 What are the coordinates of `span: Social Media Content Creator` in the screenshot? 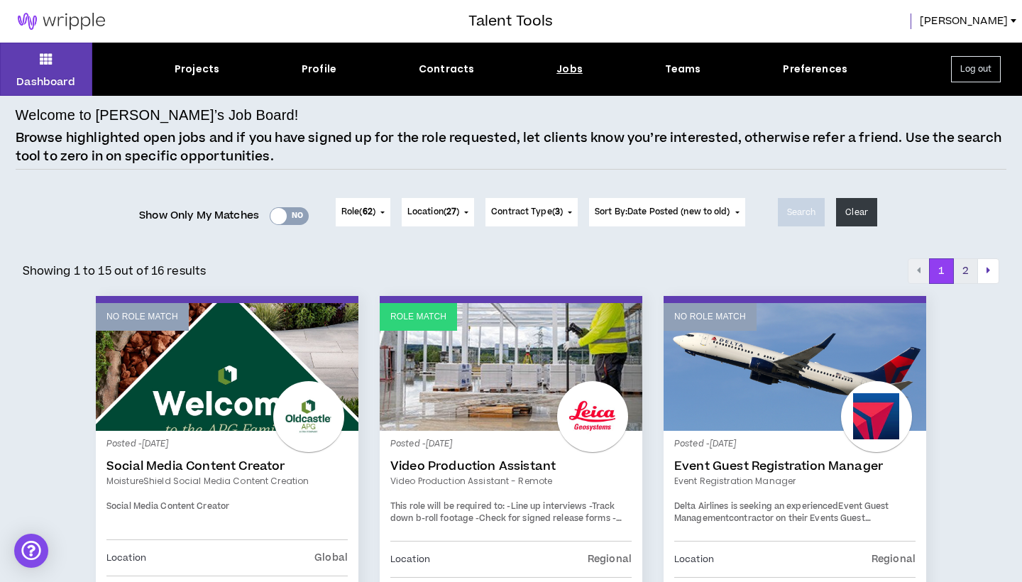 It's located at (167, 506).